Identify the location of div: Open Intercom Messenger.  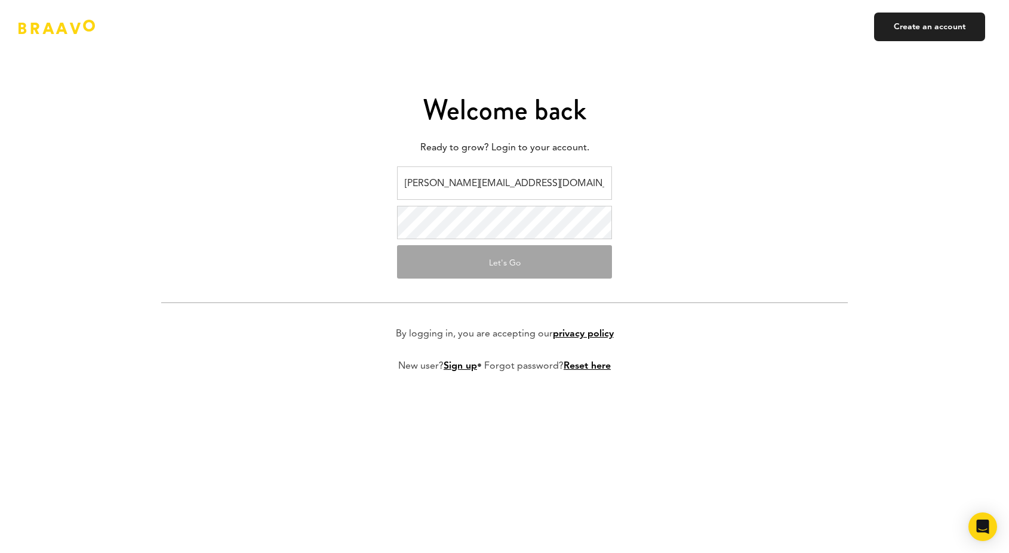
(983, 527).